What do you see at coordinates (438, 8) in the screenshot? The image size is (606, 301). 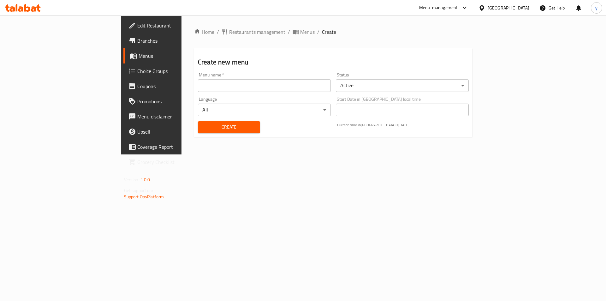 I see `div: Menu-management` at bounding box center [438, 8].